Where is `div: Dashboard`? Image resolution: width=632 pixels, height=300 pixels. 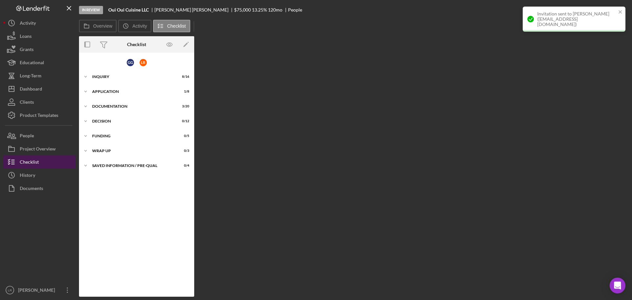
div: Dashboard is located at coordinates (31, 90).